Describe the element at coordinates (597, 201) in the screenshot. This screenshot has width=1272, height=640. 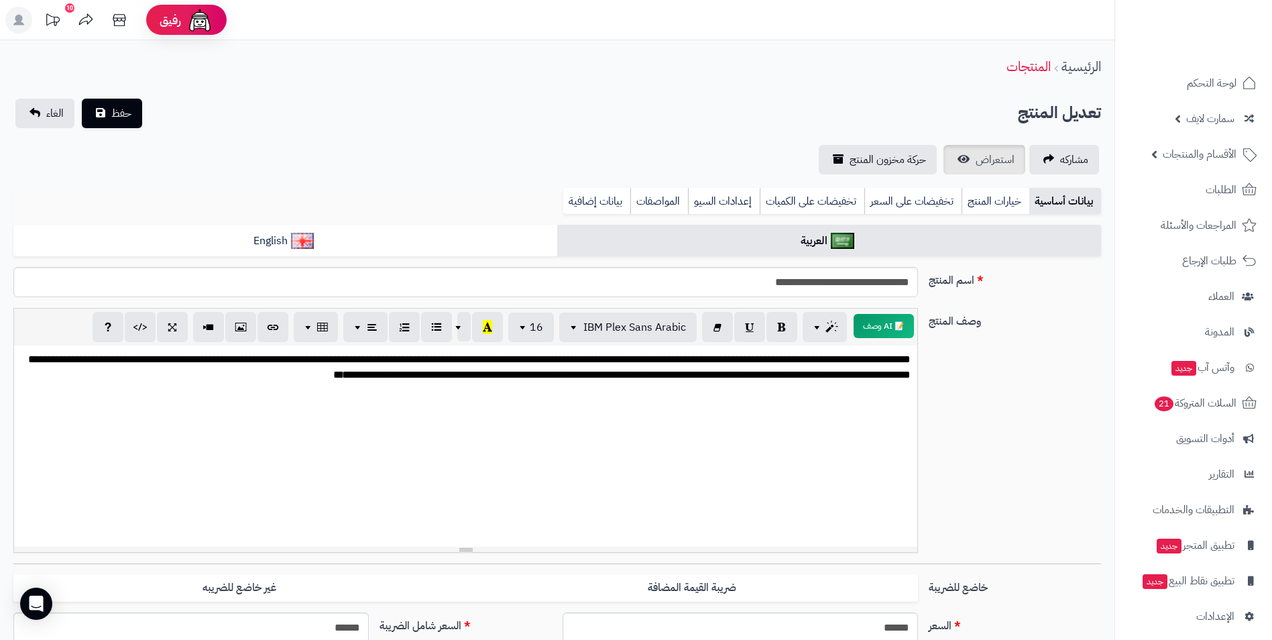
I see `a: بيانات إضافية` at that location.